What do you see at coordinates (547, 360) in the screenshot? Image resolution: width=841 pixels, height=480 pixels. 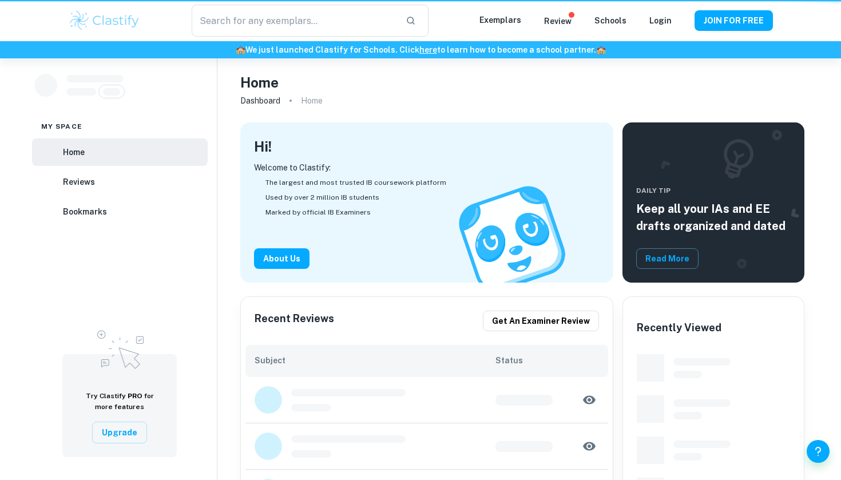 I see `h6: Status` at bounding box center [547, 360].